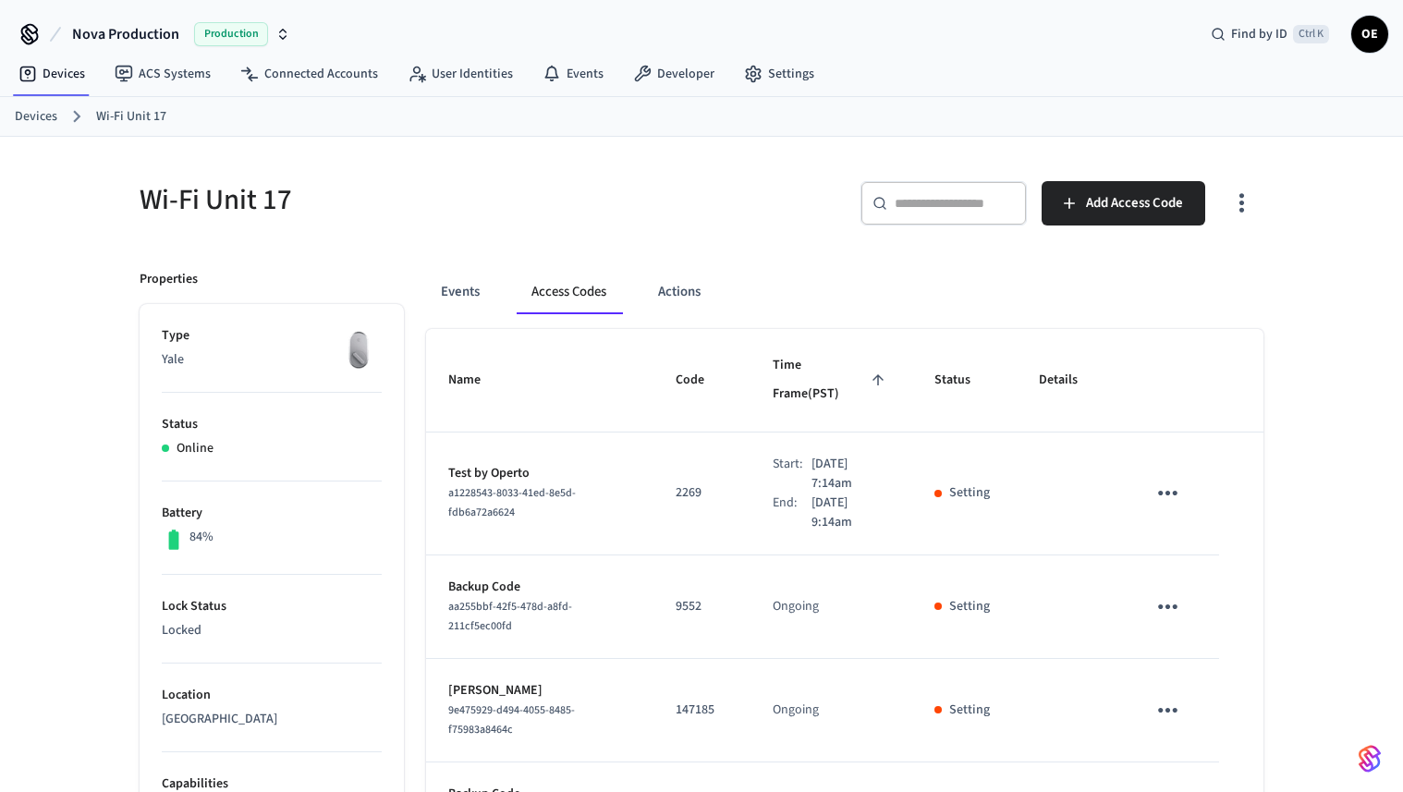  What do you see at coordinates (359, 349) in the screenshot?
I see `img: August Wifi Smart Lock 3rd Gen, Silver, Front` at bounding box center [359, 349].